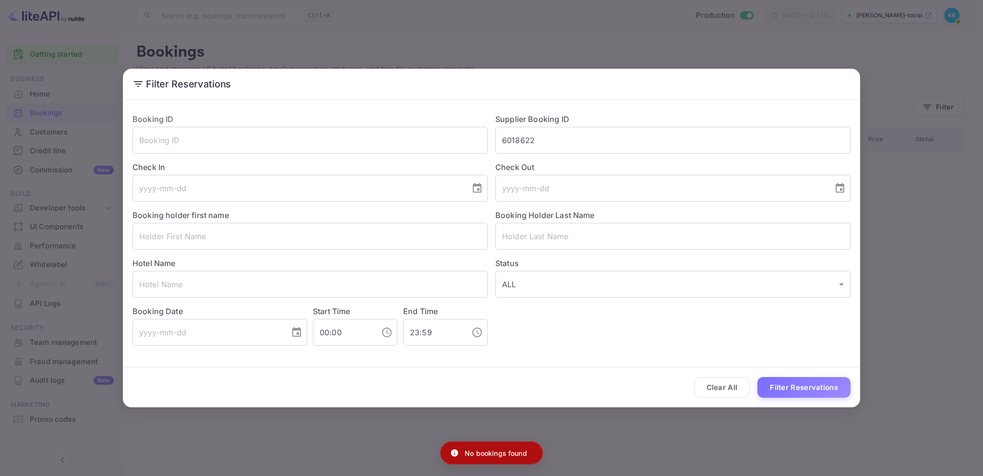  What do you see at coordinates (673, 263) in the screenshot?
I see `label: Status` at bounding box center [673, 263].